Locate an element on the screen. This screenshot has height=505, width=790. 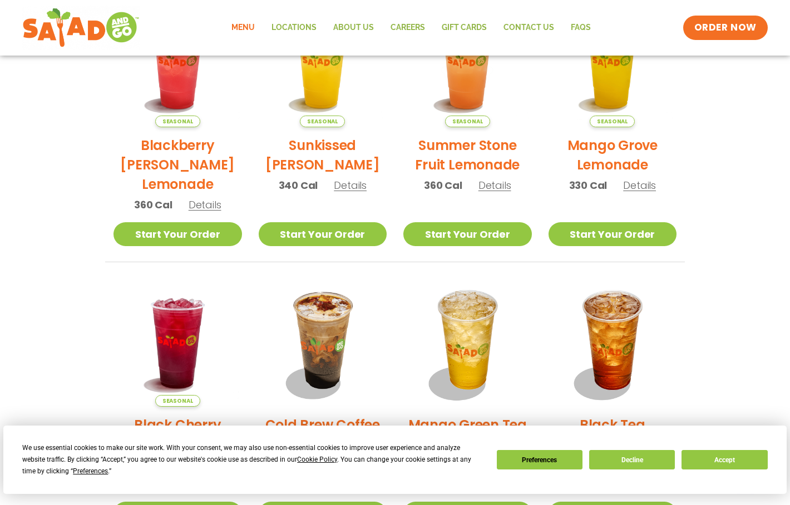
div: We use essential cookies to make our site work. With your consent, we may also use non-essential ... is located at coordinates (252, 460).